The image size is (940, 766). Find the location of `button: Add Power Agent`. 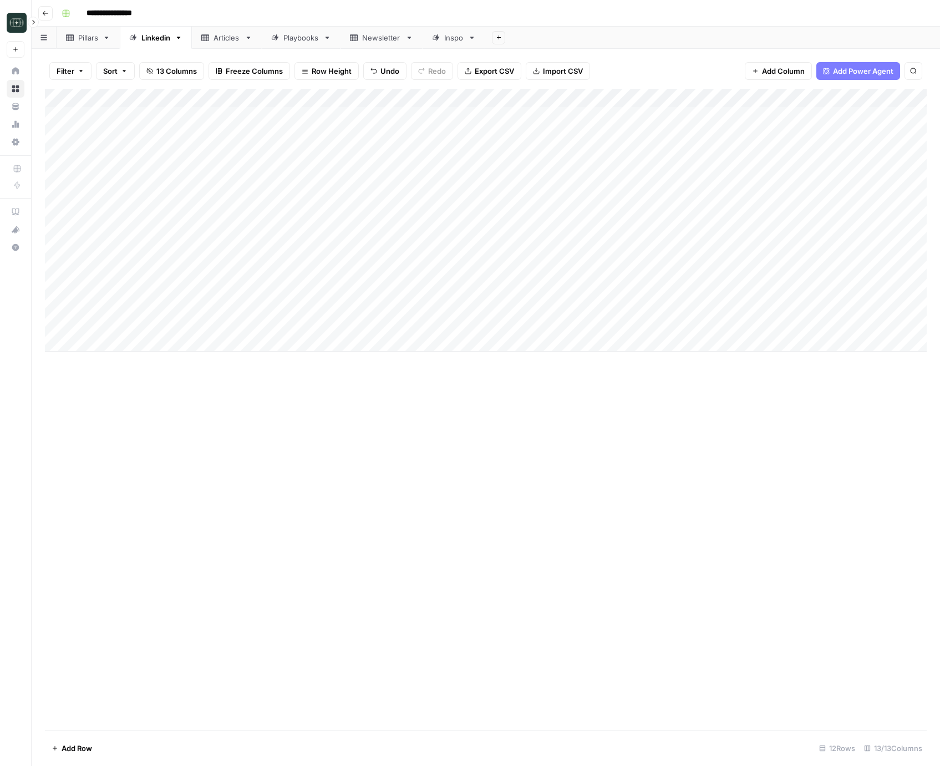

button: Add Power Agent is located at coordinates (858, 71).